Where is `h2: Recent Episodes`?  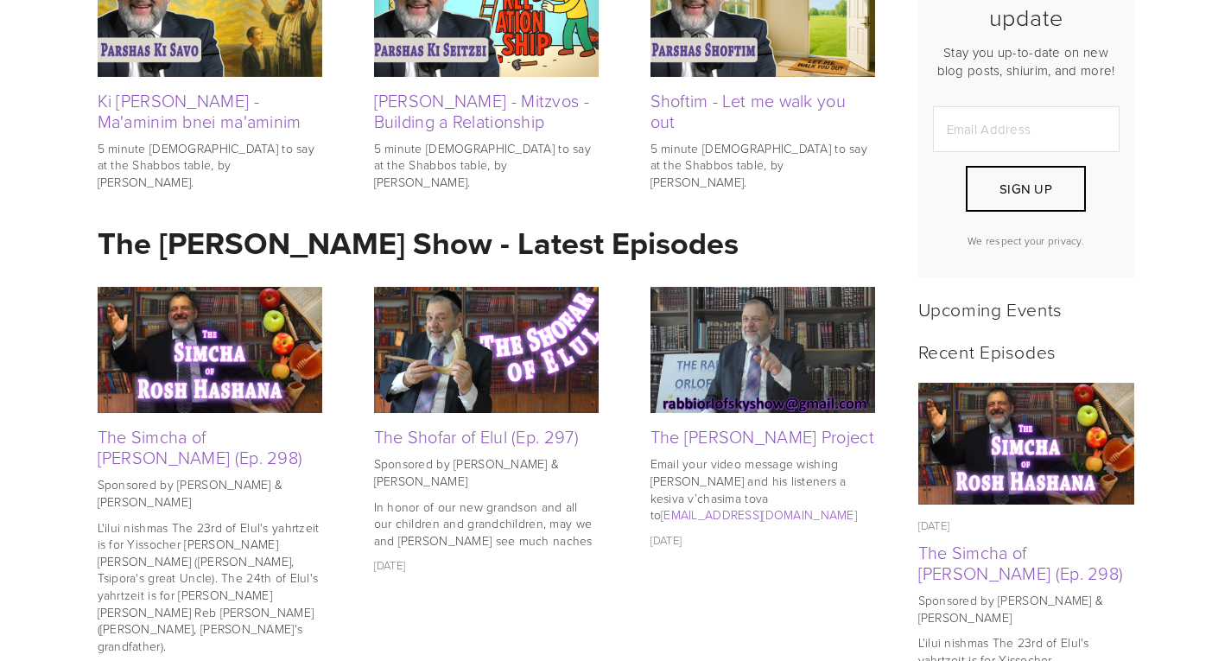
h2: Recent Episodes is located at coordinates (1026, 351).